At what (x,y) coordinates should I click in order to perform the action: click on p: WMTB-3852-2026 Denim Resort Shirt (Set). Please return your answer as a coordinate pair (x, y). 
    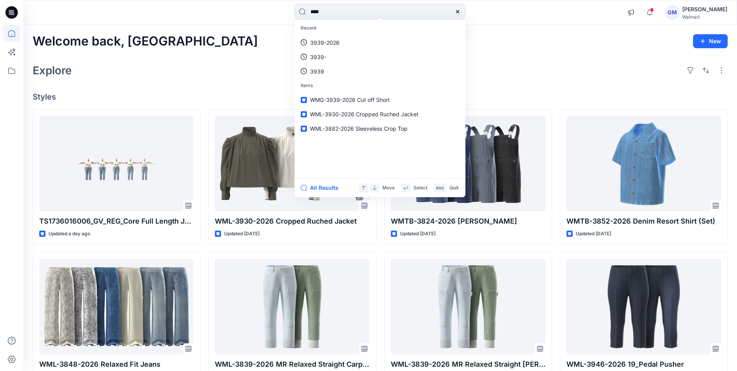
    Looking at the image, I should click on (644, 221).